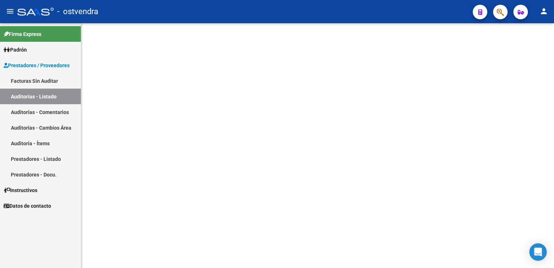 The image size is (554, 268). I want to click on span: Firma Express, so click(22, 34).